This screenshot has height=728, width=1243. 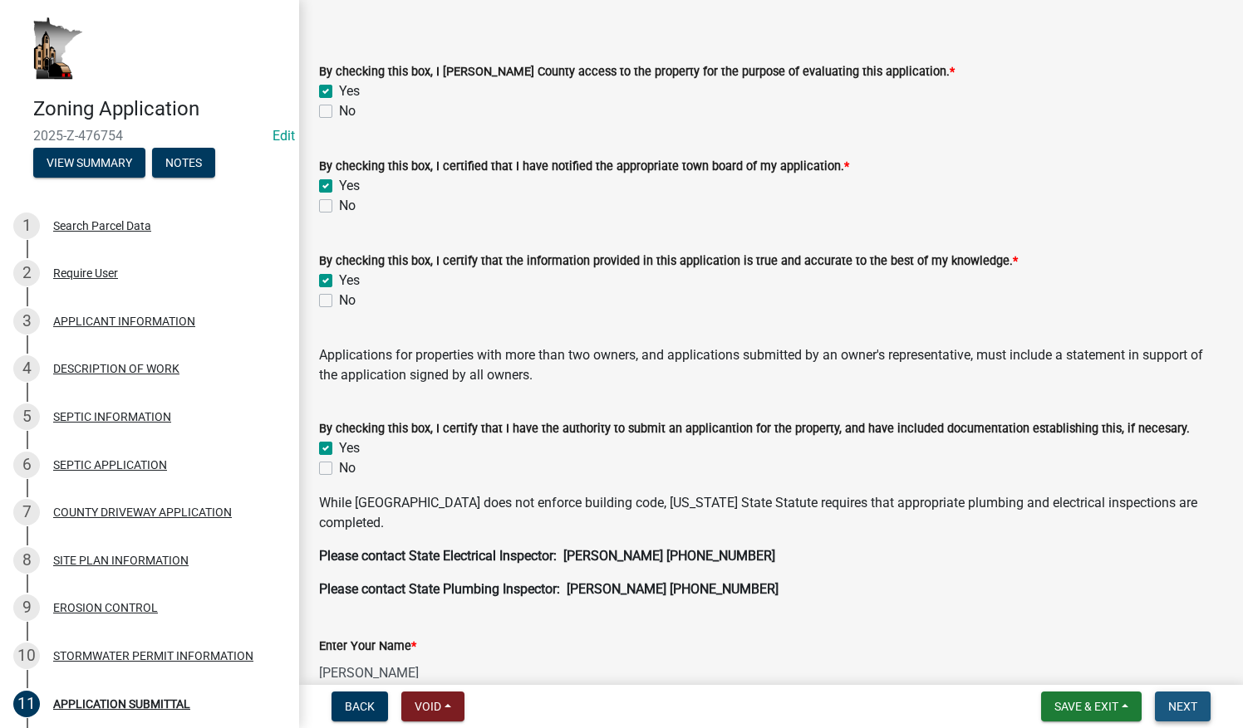 I want to click on label: By checking this box, I certify that the information provided in this application is true and acc..., so click(x=668, y=262).